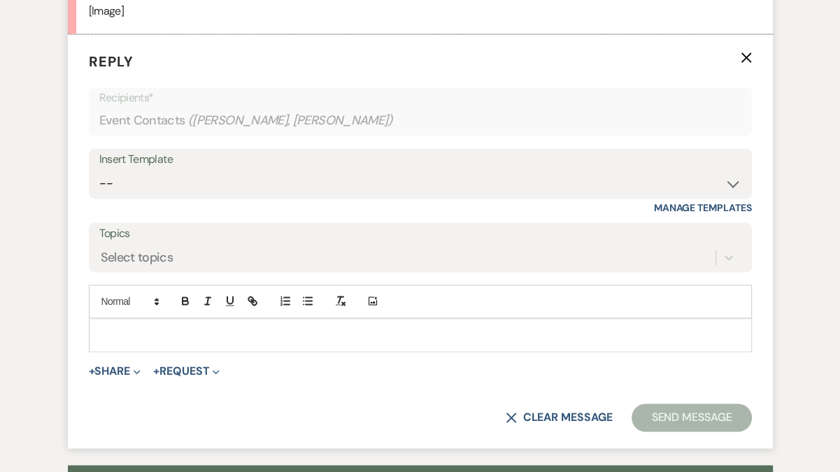  I want to click on button: Send Message, so click(691, 417).